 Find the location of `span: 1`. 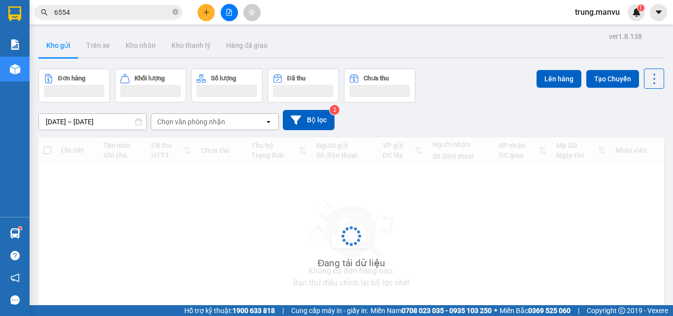

span: 1 is located at coordinates (641, 8).